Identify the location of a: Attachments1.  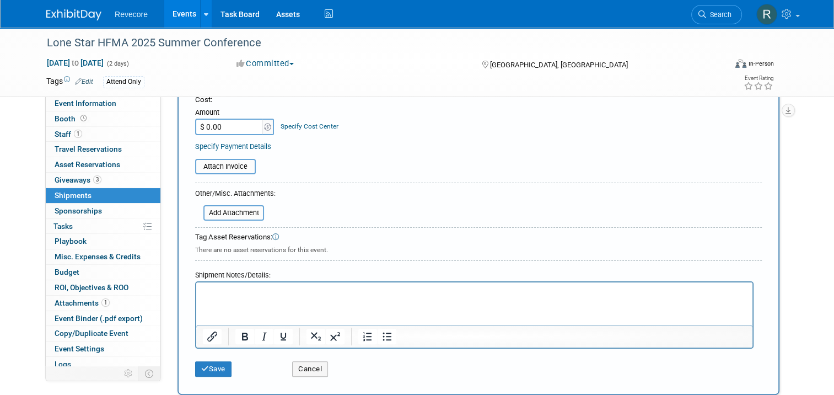
(103, 303).